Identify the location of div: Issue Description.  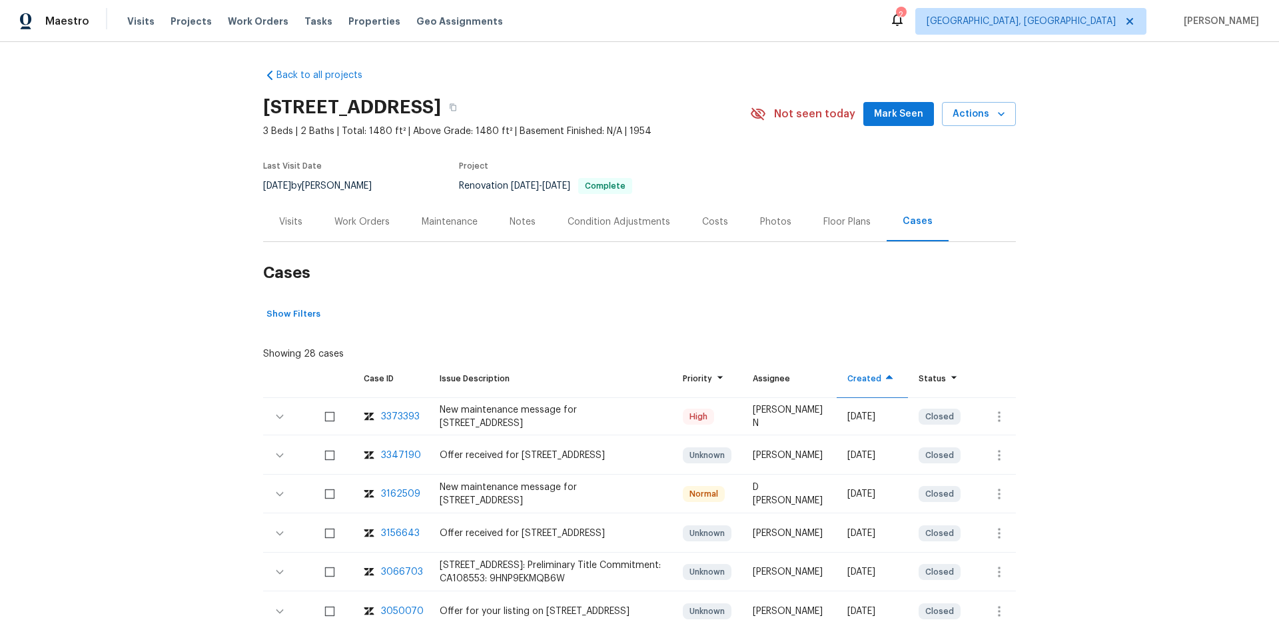
(550, 378).